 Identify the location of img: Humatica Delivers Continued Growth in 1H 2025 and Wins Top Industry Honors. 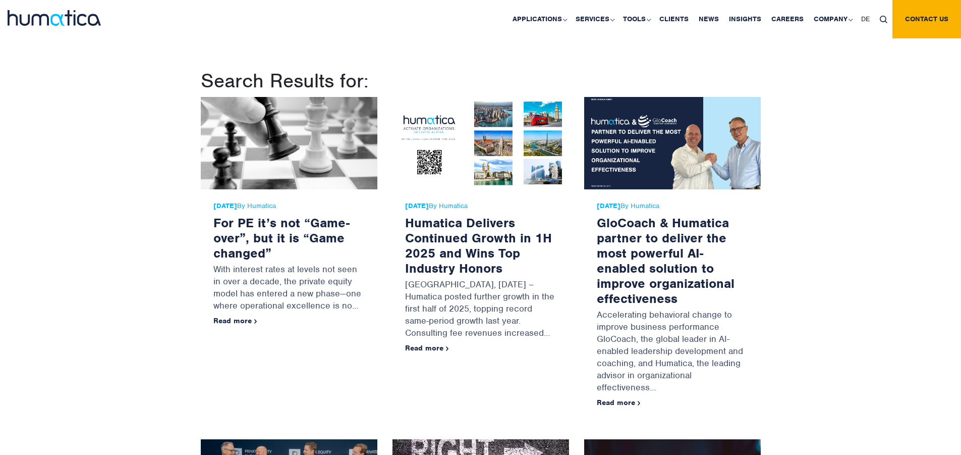
(481, 143).